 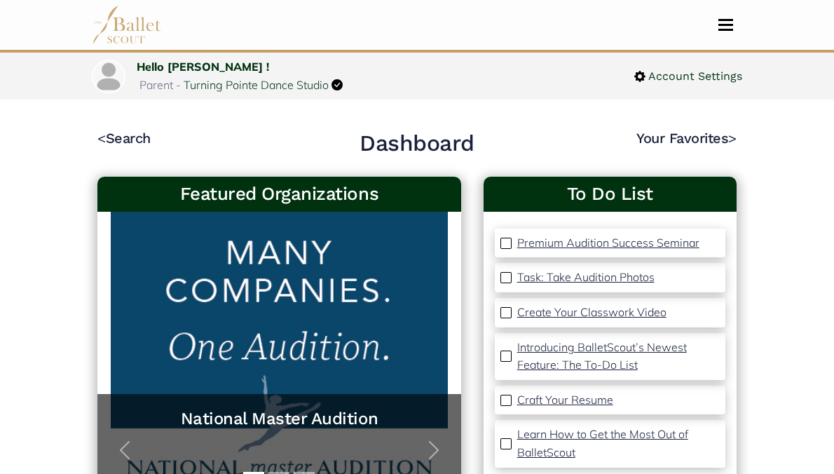 What do you see at coordinates (610, 194) in the screenshot?
I see `a: To Do List` at bounding box center [610, 194].